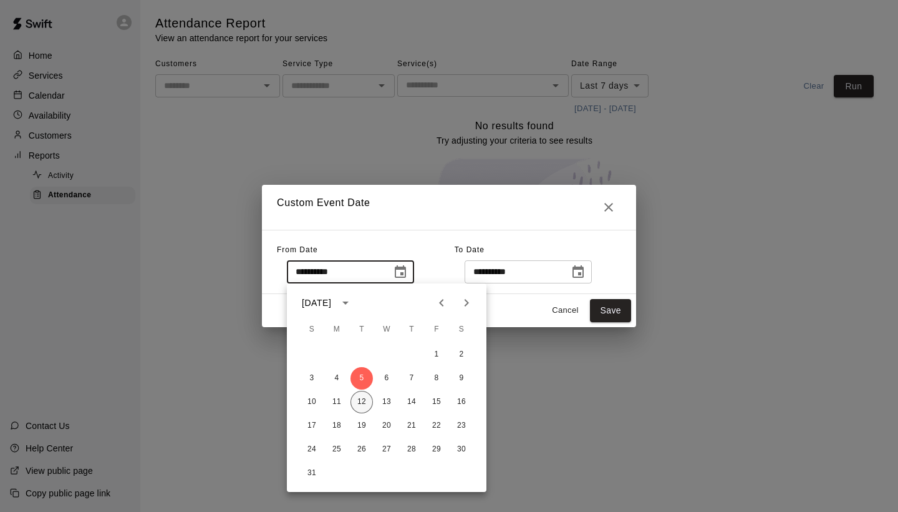 The width and height of the screenshot is (898, 512). I want to click on h2: Custom Event Date, so click(449, 207).